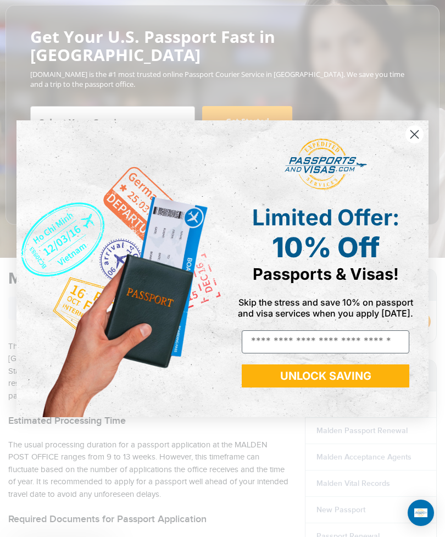  What do you see at coordinates (325, 376) in the screenshot?
I see `button: UNLOCK SAVING` at bounding box center [325, 376].